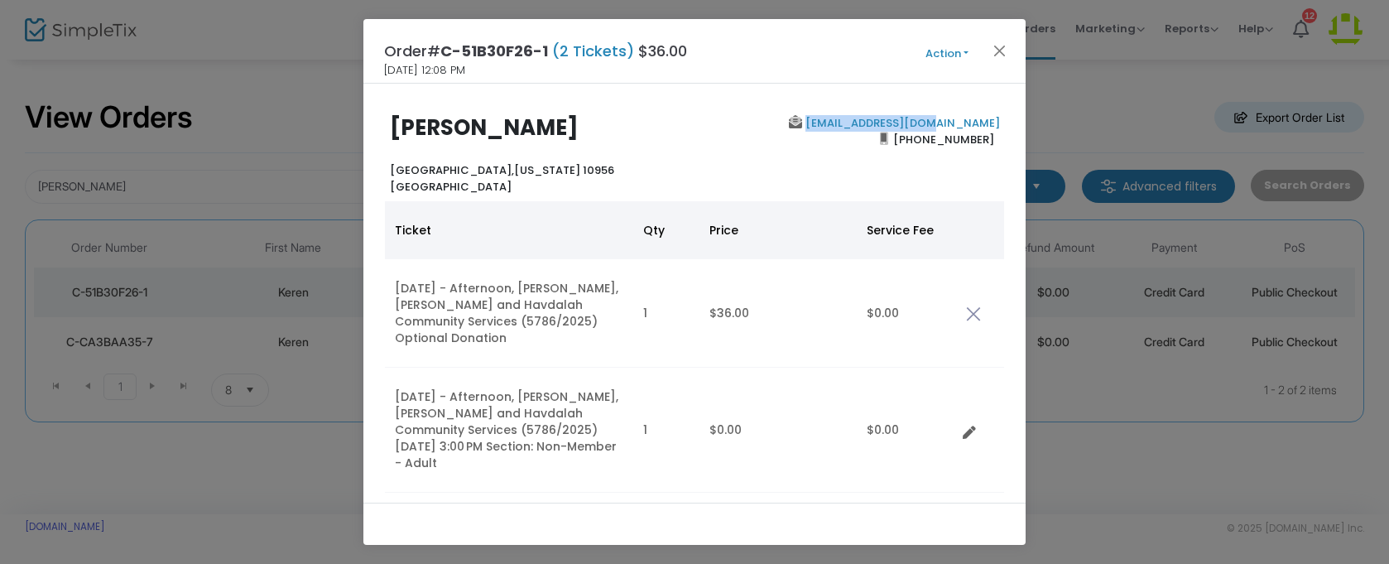 The image size is (1389, 564). What do you see at coordinates (694, 347) in the screenshot?
I see `div: Data table` at bounding box center [694, 347].